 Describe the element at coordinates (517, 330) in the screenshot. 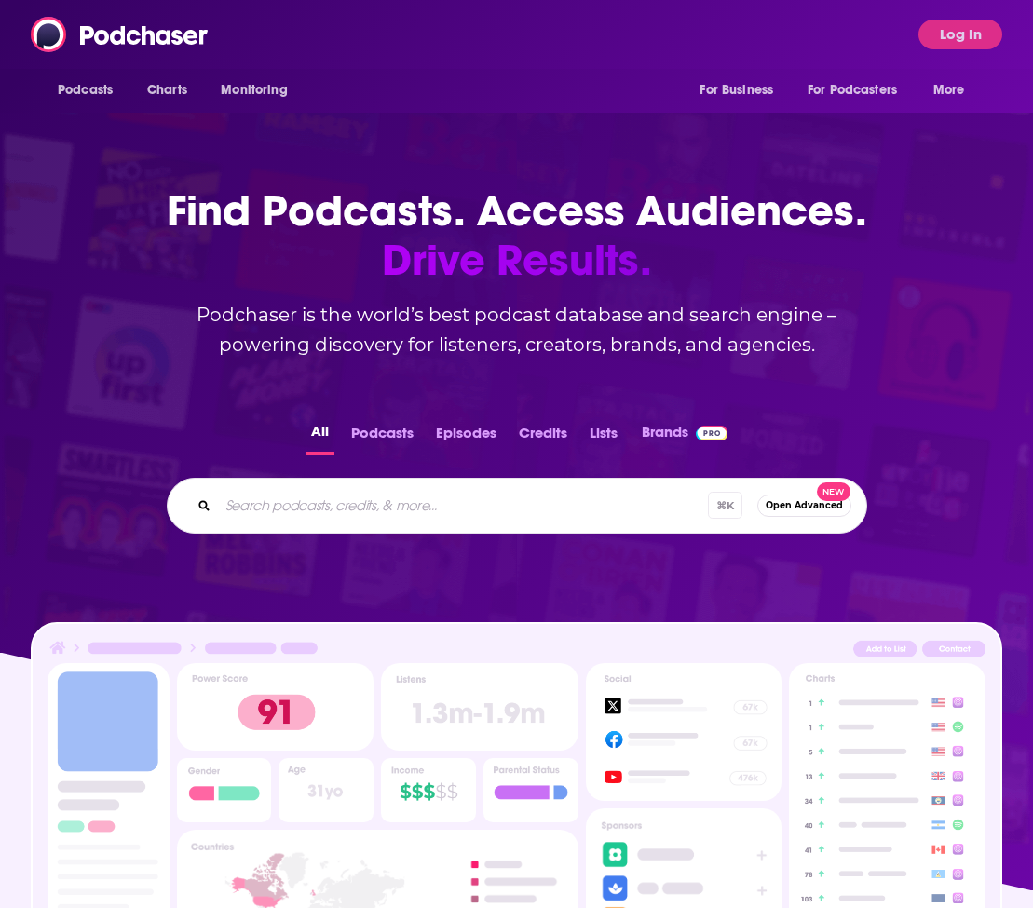

I see `h2: Podchaser is the world’s best podcast database and search engine – powering discovery for listene...` at that location.